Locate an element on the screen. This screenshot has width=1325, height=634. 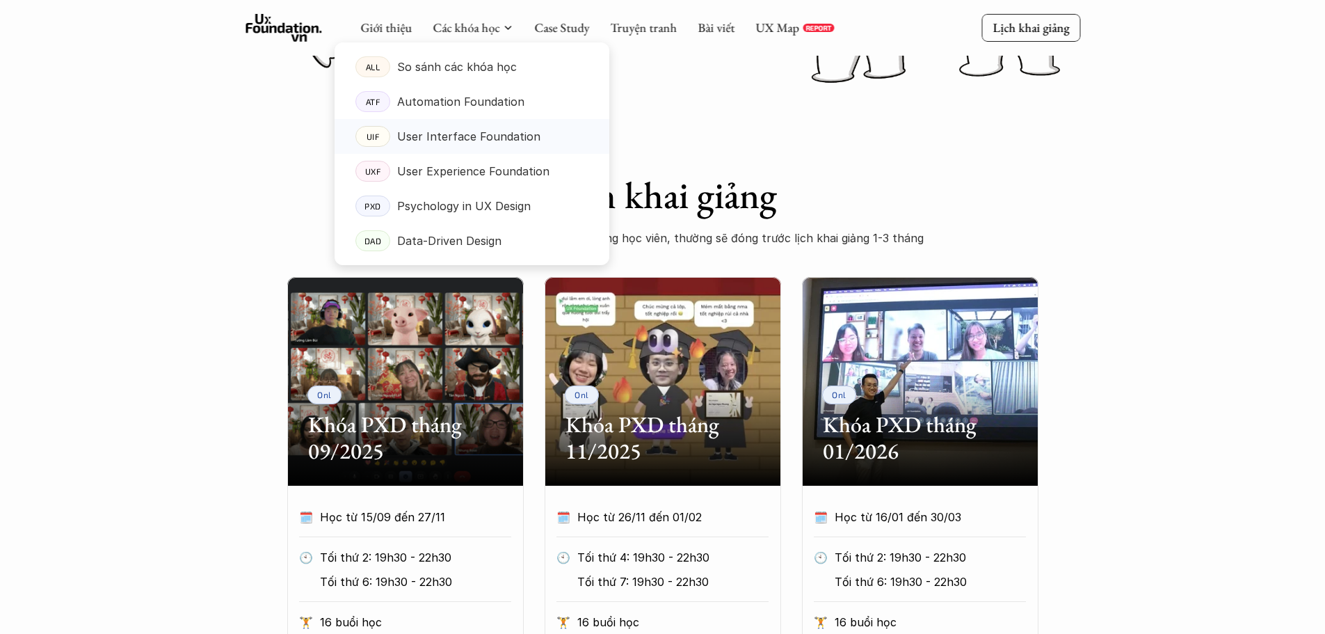
a: UIFUser Interface Foundation is located at coordinates (472, 136).